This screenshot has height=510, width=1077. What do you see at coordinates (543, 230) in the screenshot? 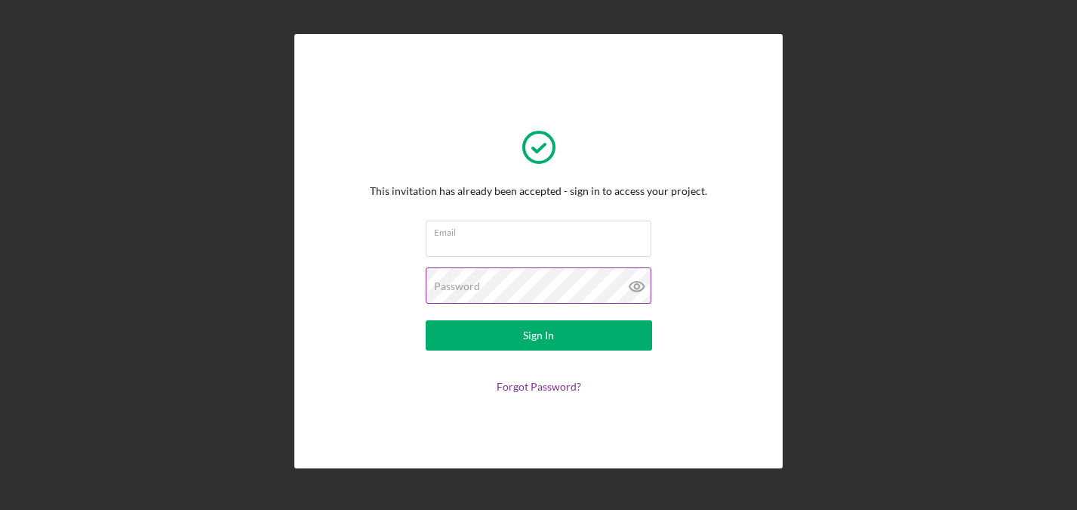
I see `label: Email` at bounding box center [543, 230].